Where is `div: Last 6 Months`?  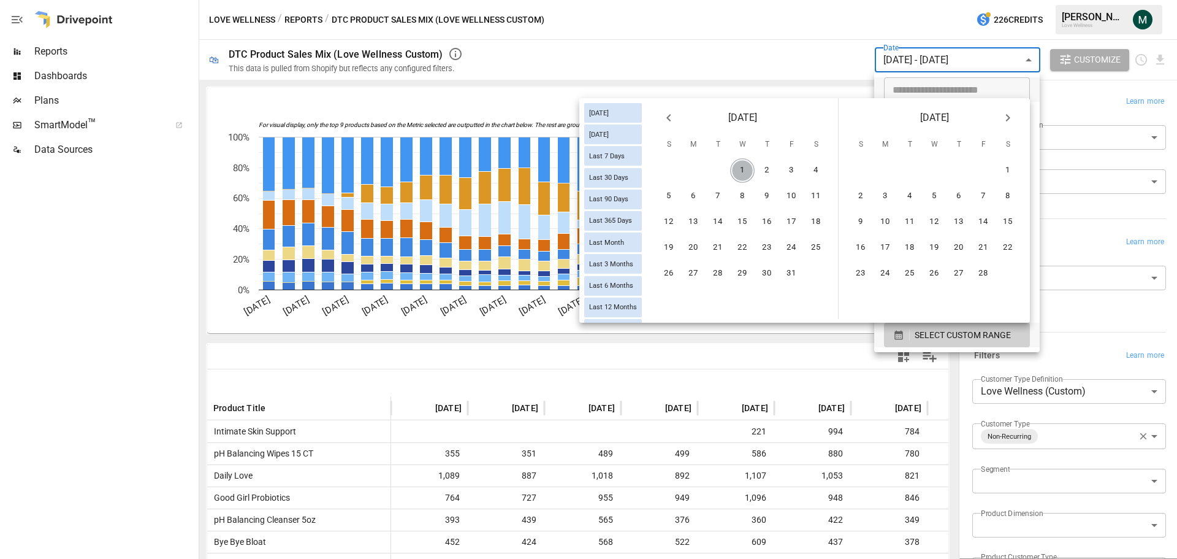 div: Last 6 Months is located at coordinates (613, 286).